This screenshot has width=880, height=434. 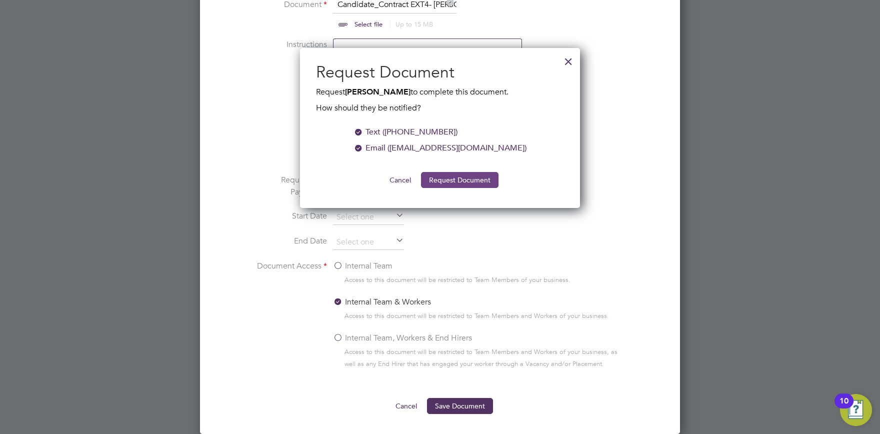 I want to click on div: 10, so click(x=844, y=407).